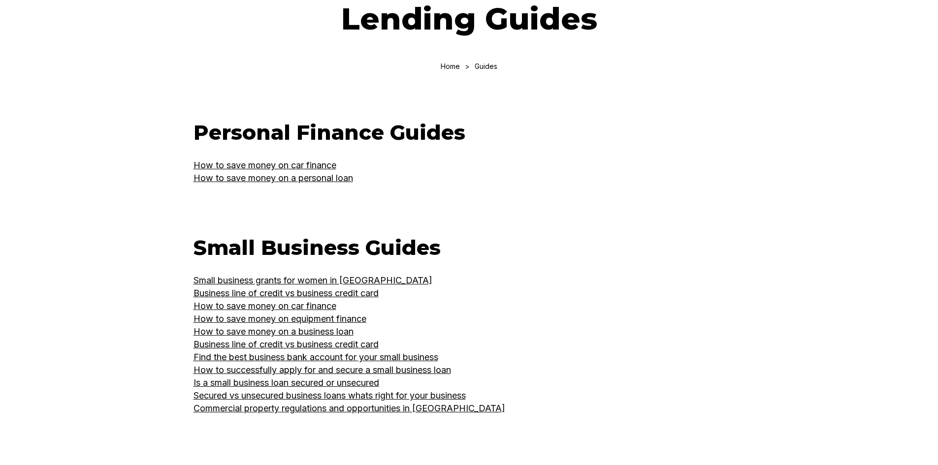  Describe the element at coordinates (316, 357) in the screenshot. I see `a: Find the best business bank account for your small business` at that location.